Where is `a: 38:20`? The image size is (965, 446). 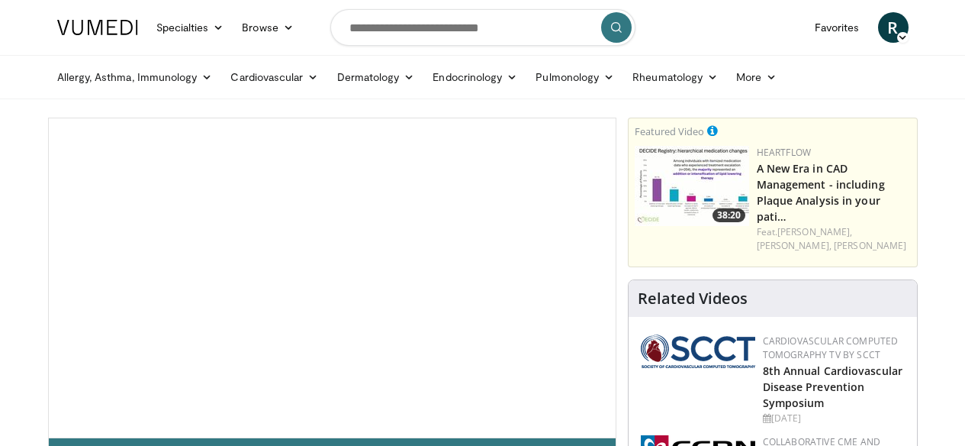 a: 38:20 is located at coordinates (692, 185).